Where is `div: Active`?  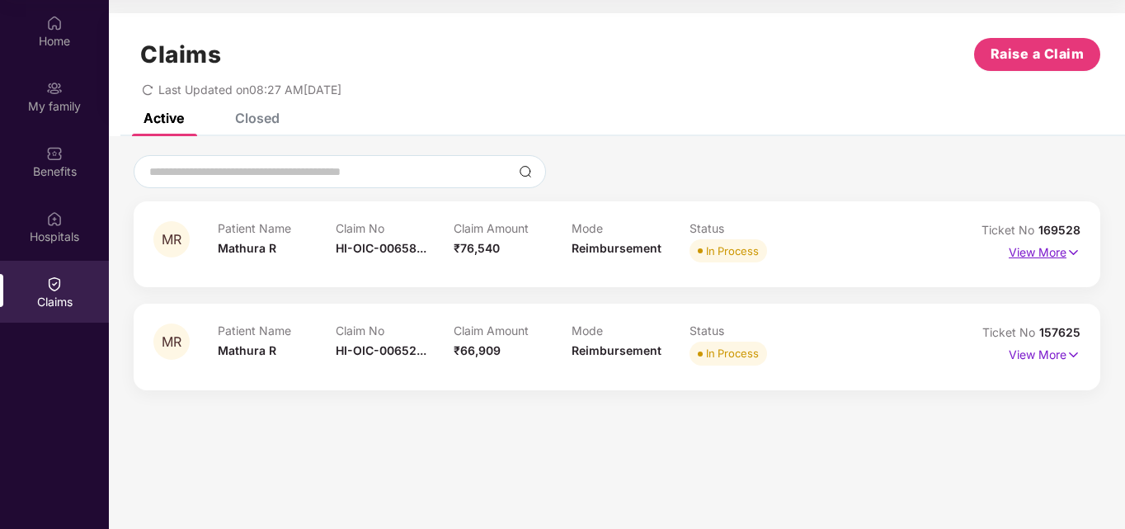 div: Active is located at coordinates (163, 118).